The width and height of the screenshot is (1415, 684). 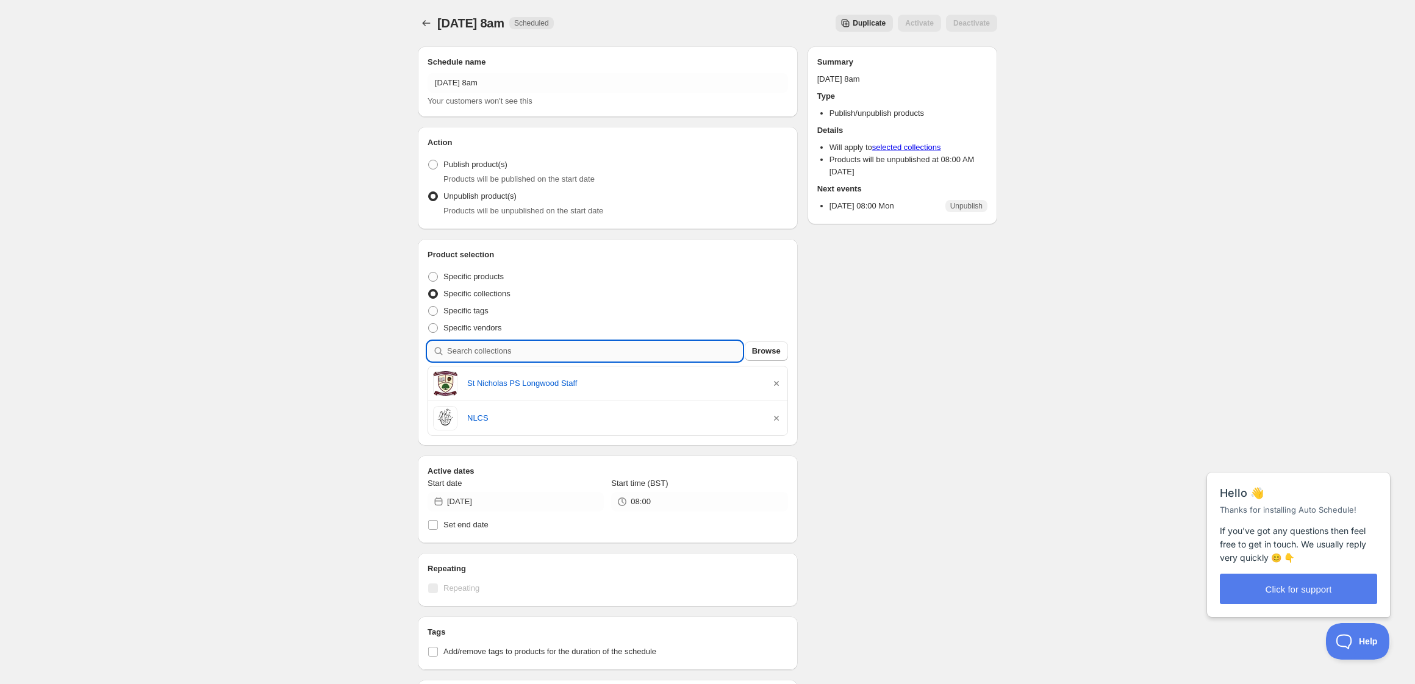 I want to click on h2: Summary, so click(x=902, y=62).